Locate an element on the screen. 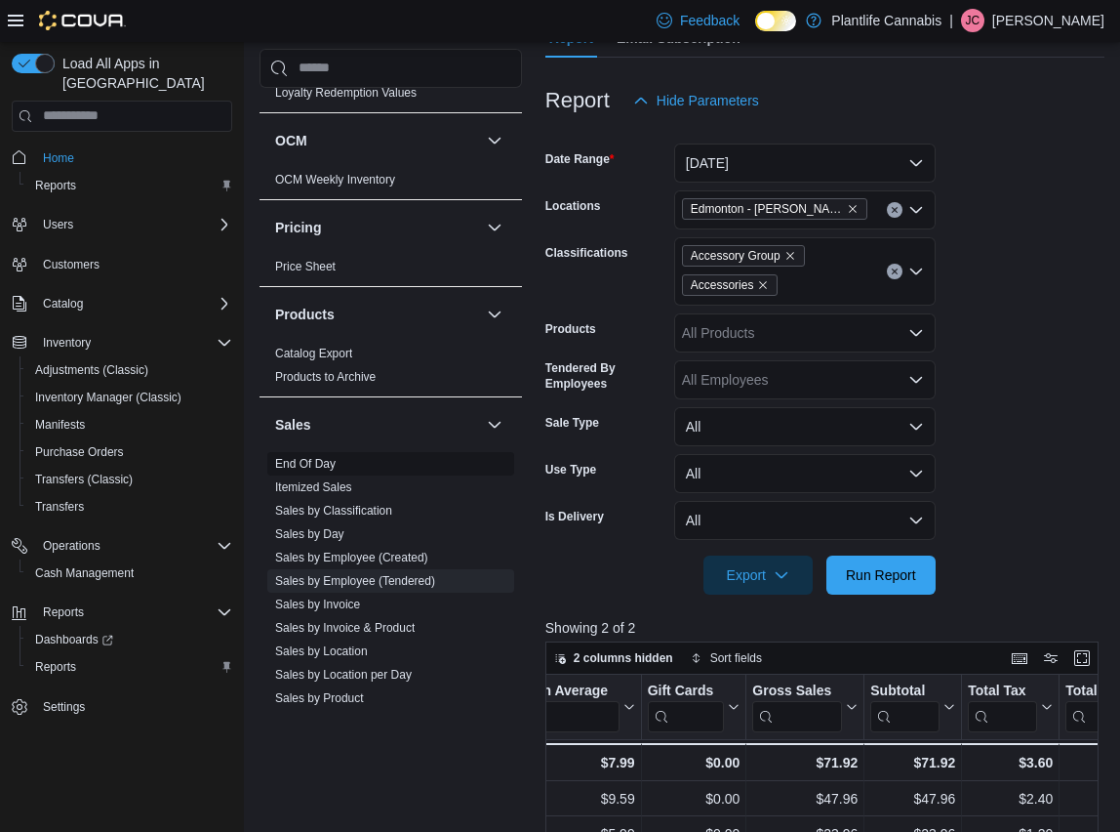 This screenshot has width=1120, height=832. span: Sales by Day is located at coordinates (309, 534).